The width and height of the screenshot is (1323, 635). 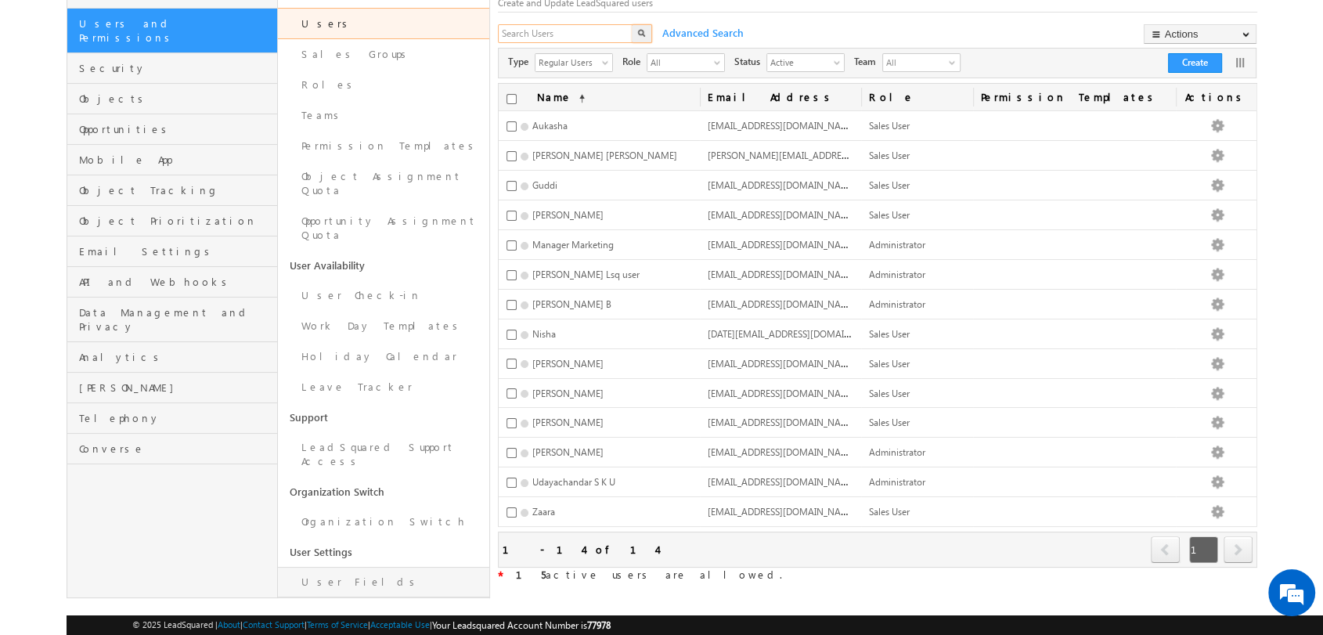 I want to click on span: API and Webhooks, so click(x=176, y=282).